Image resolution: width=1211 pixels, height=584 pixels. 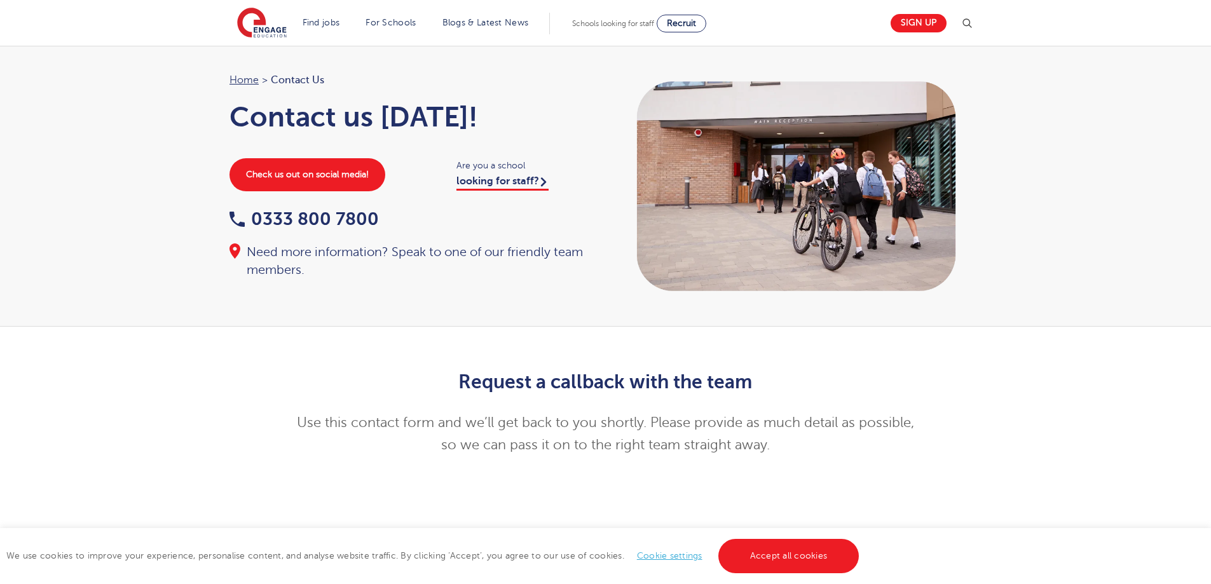 I want to click on a: Sign up, so click(x=918, y=23).